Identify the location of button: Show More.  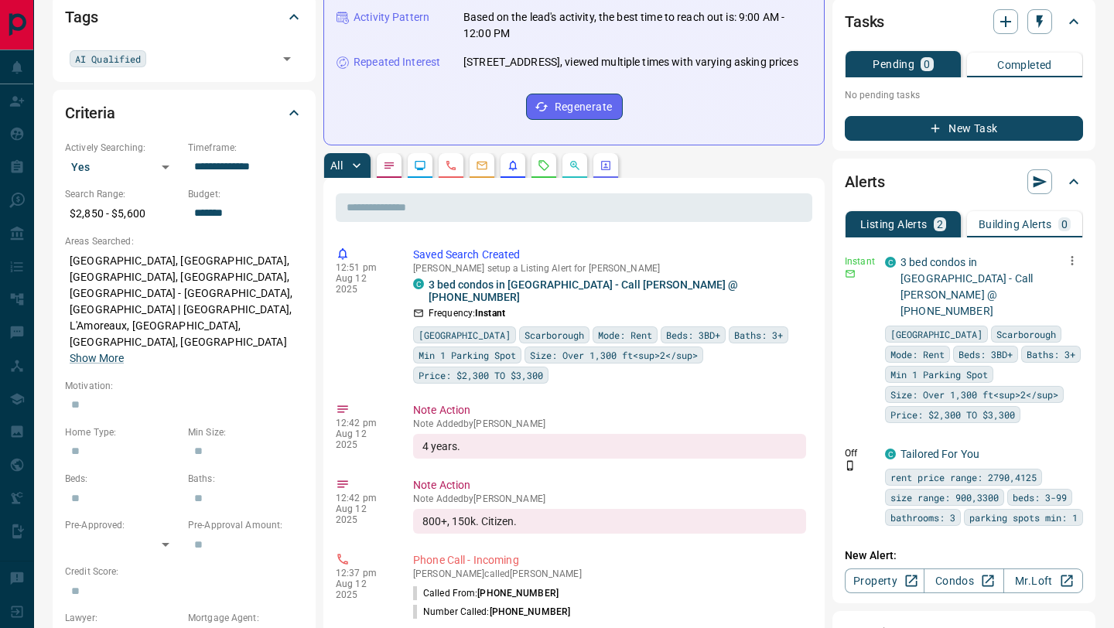
(97, 358).